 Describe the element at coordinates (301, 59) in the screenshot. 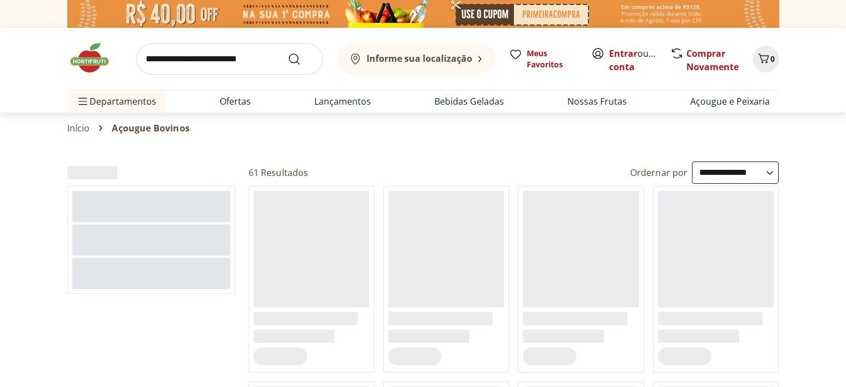

I see `button: Submit Search` at that location.